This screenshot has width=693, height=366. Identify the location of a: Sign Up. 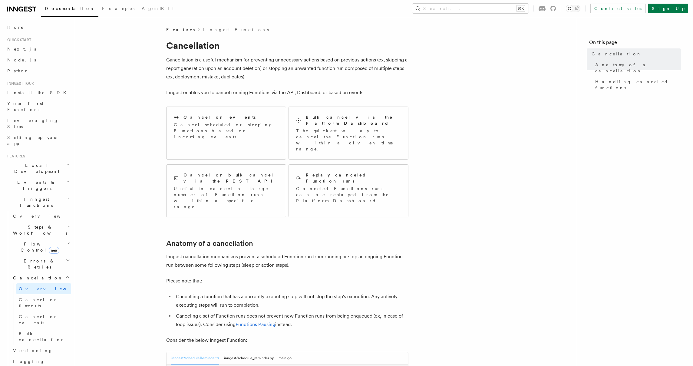
(669, 8).